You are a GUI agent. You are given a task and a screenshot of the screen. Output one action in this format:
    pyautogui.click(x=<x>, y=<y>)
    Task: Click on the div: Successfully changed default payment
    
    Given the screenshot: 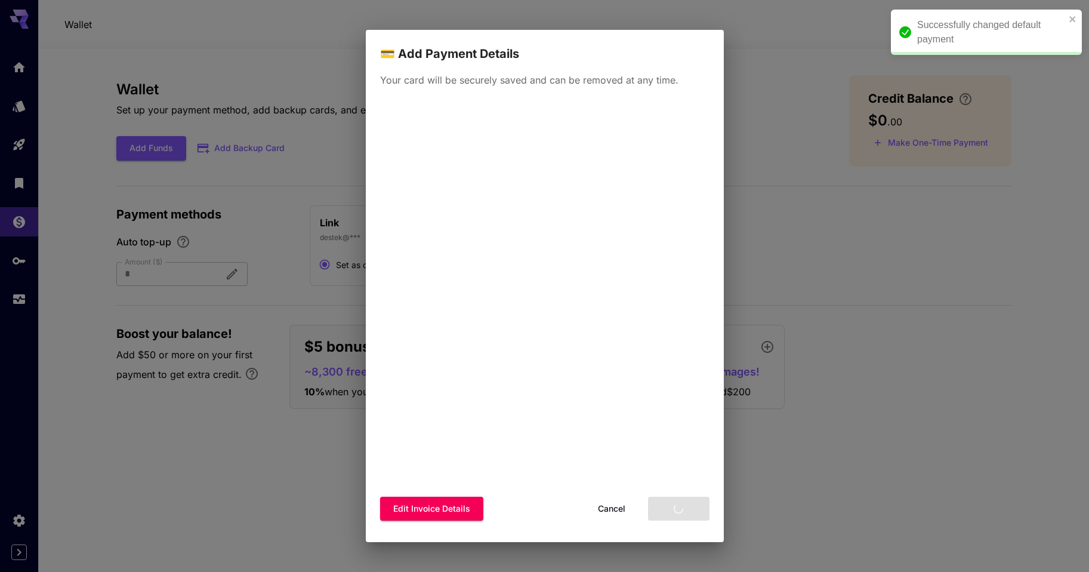 What is the action you would take?
    pyautogui.click(x=991, y=32)
    